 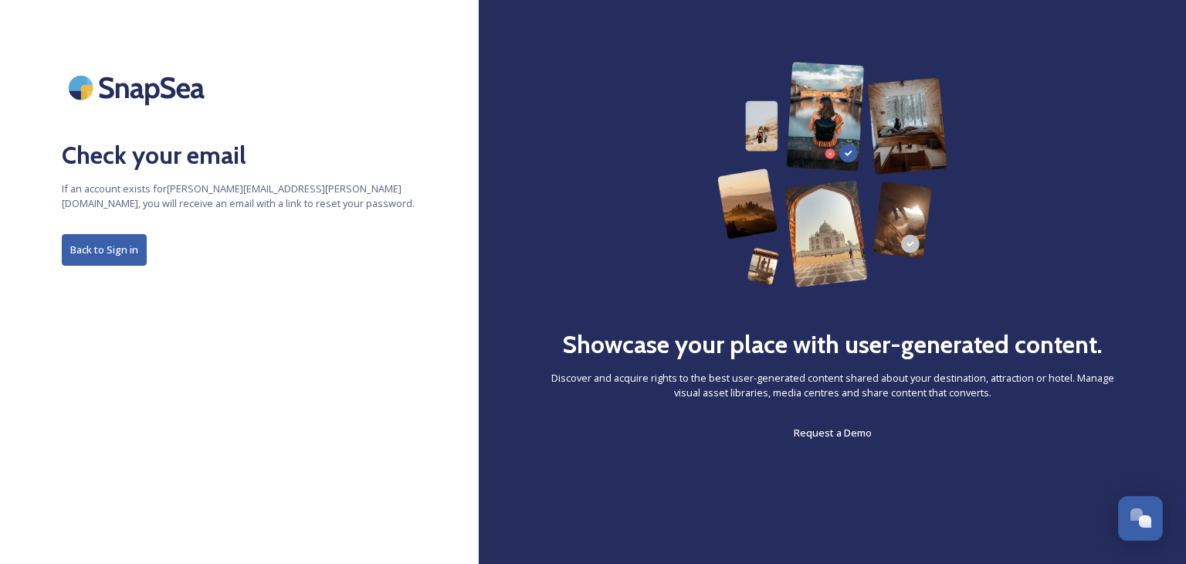 I want to click on button: Open Chat, so click(x=1141, y=518).